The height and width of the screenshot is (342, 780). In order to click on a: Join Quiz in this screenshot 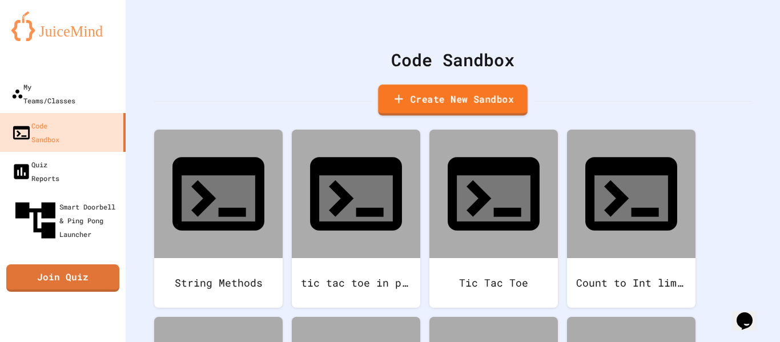, I will do `click(63, 278)`.